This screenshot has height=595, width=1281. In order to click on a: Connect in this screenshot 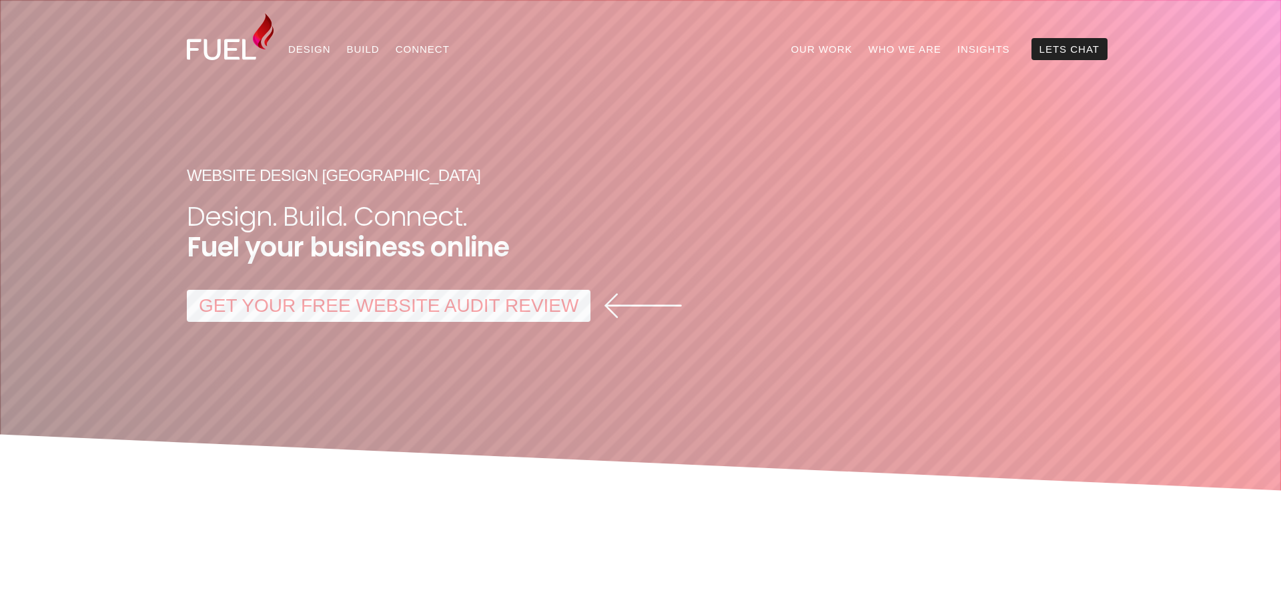, I will do `click(422, 49)`.